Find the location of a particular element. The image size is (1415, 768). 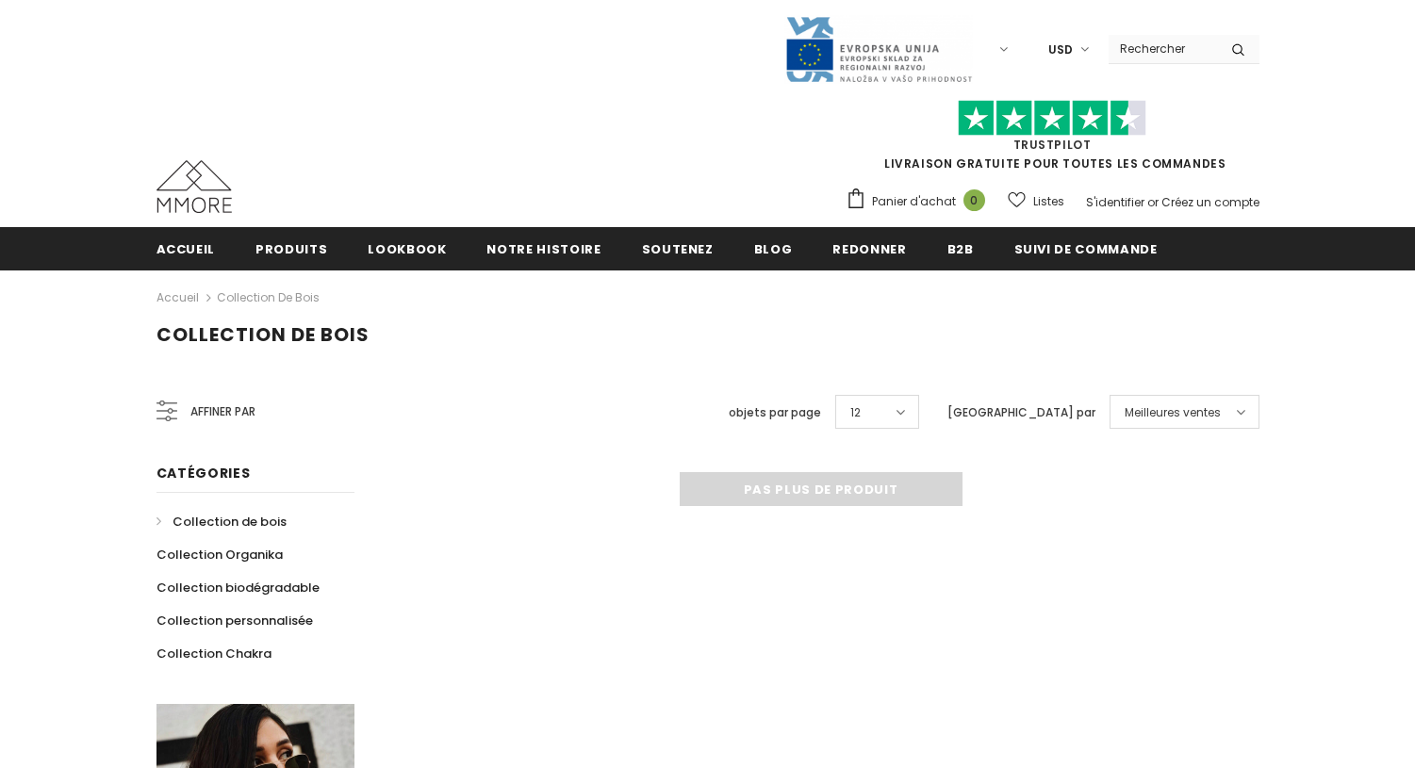

a: TrustPilot is located at coordinates (1052, 144).